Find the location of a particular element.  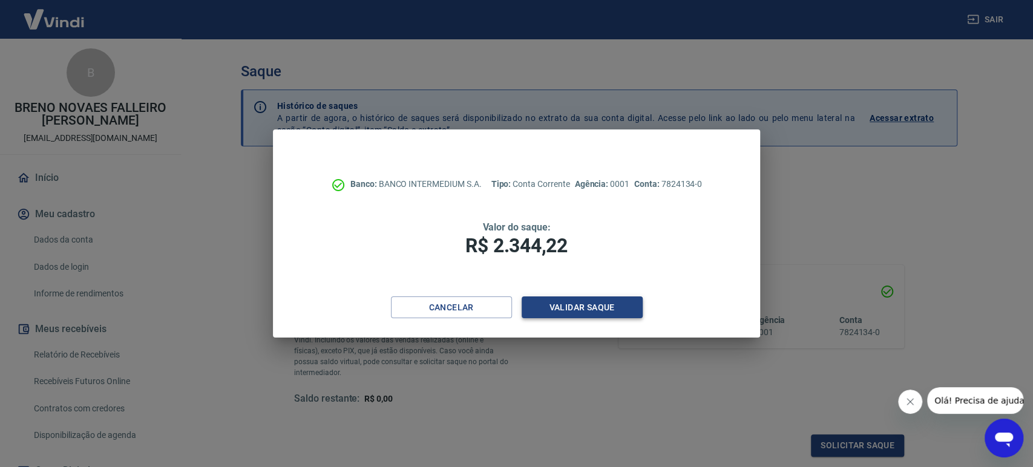

p: Conta Corrente is located at coordinates (530, 184).